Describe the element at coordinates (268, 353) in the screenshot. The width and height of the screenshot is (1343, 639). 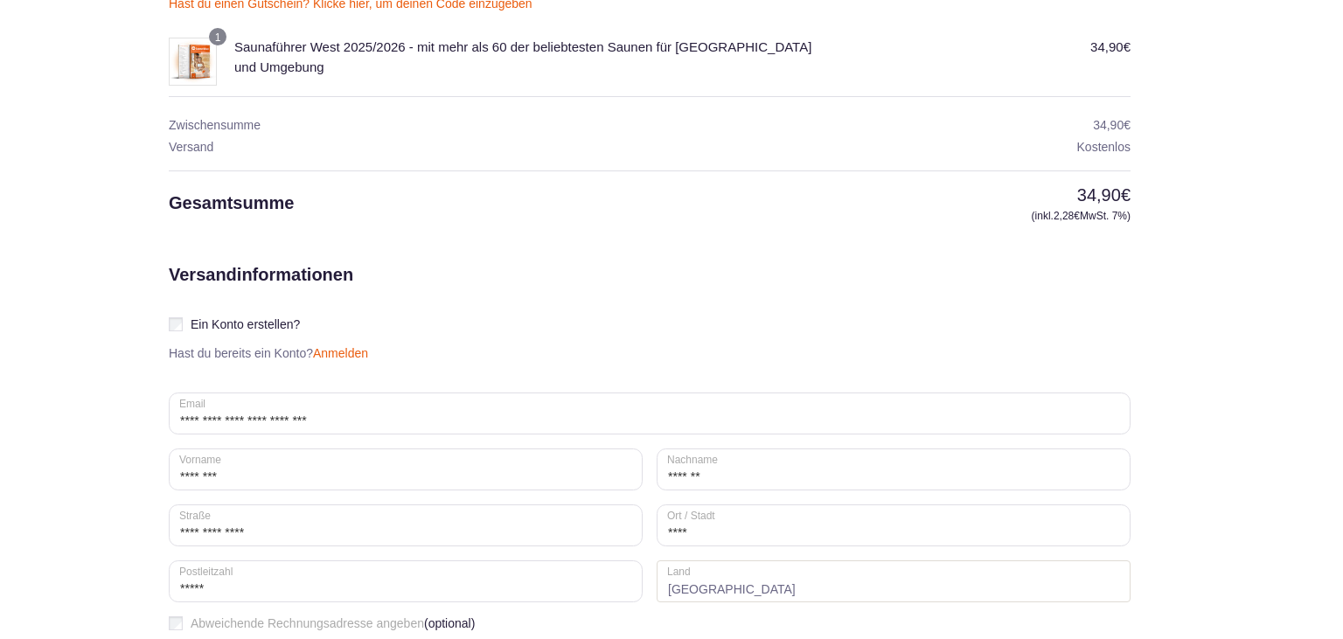
I see `p: Hast du bereits ein Konto?` at that location.